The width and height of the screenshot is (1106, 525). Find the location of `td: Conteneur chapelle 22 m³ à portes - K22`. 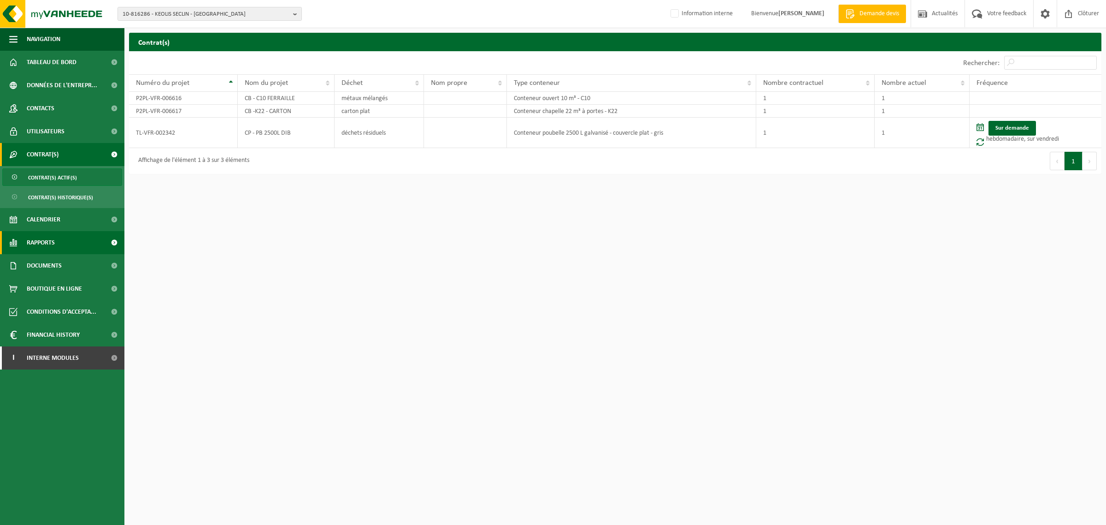

td: Conteneur chapelle 22 m³ à portes - K22 is located at coordinates (632, 111).